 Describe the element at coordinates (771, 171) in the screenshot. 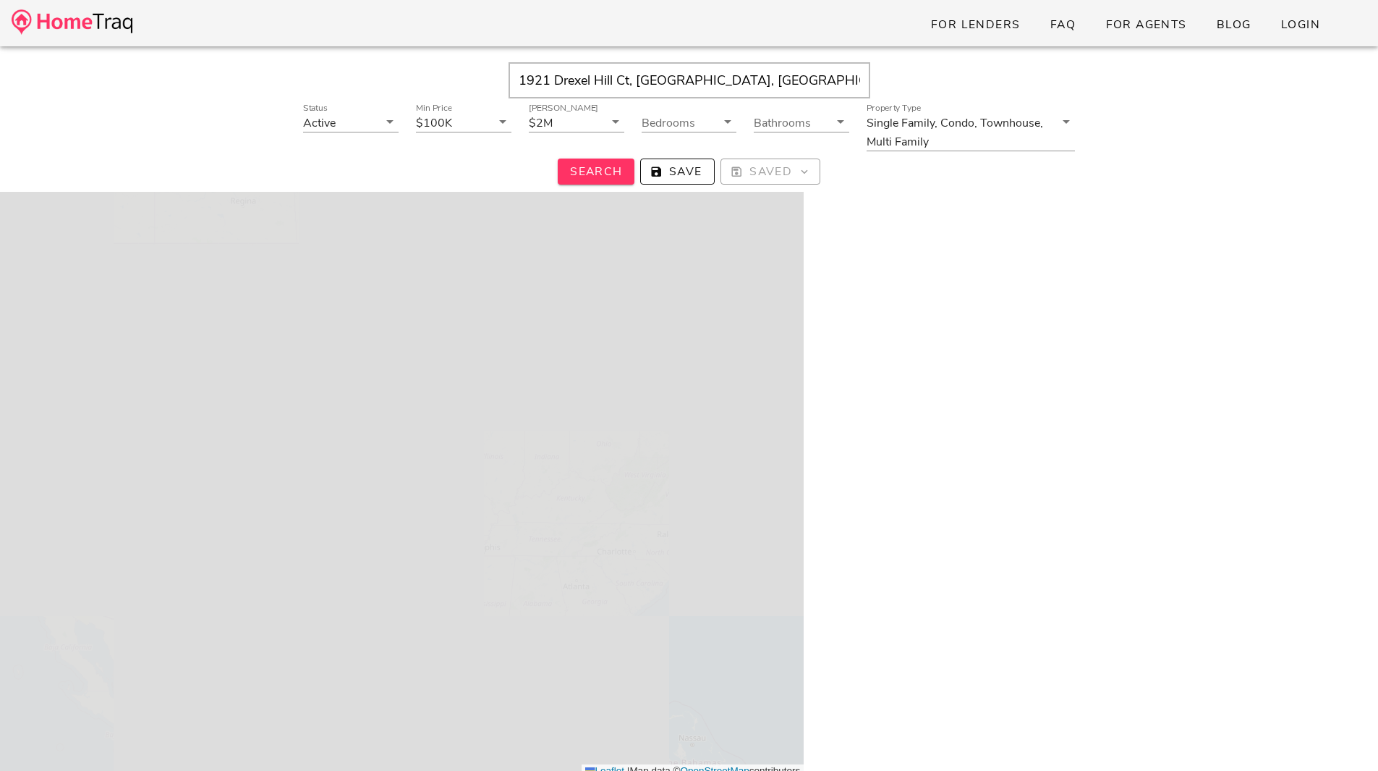

I see `span: Saved` at that location.